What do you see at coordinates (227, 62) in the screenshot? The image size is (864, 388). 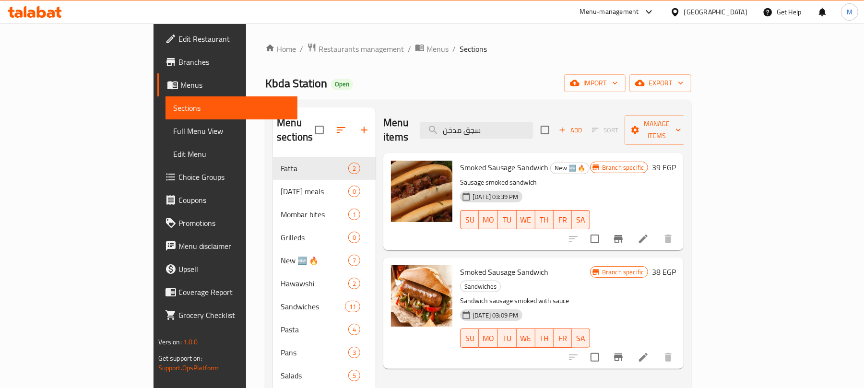 I see `a: Branches` at bounding box center [227, 62].